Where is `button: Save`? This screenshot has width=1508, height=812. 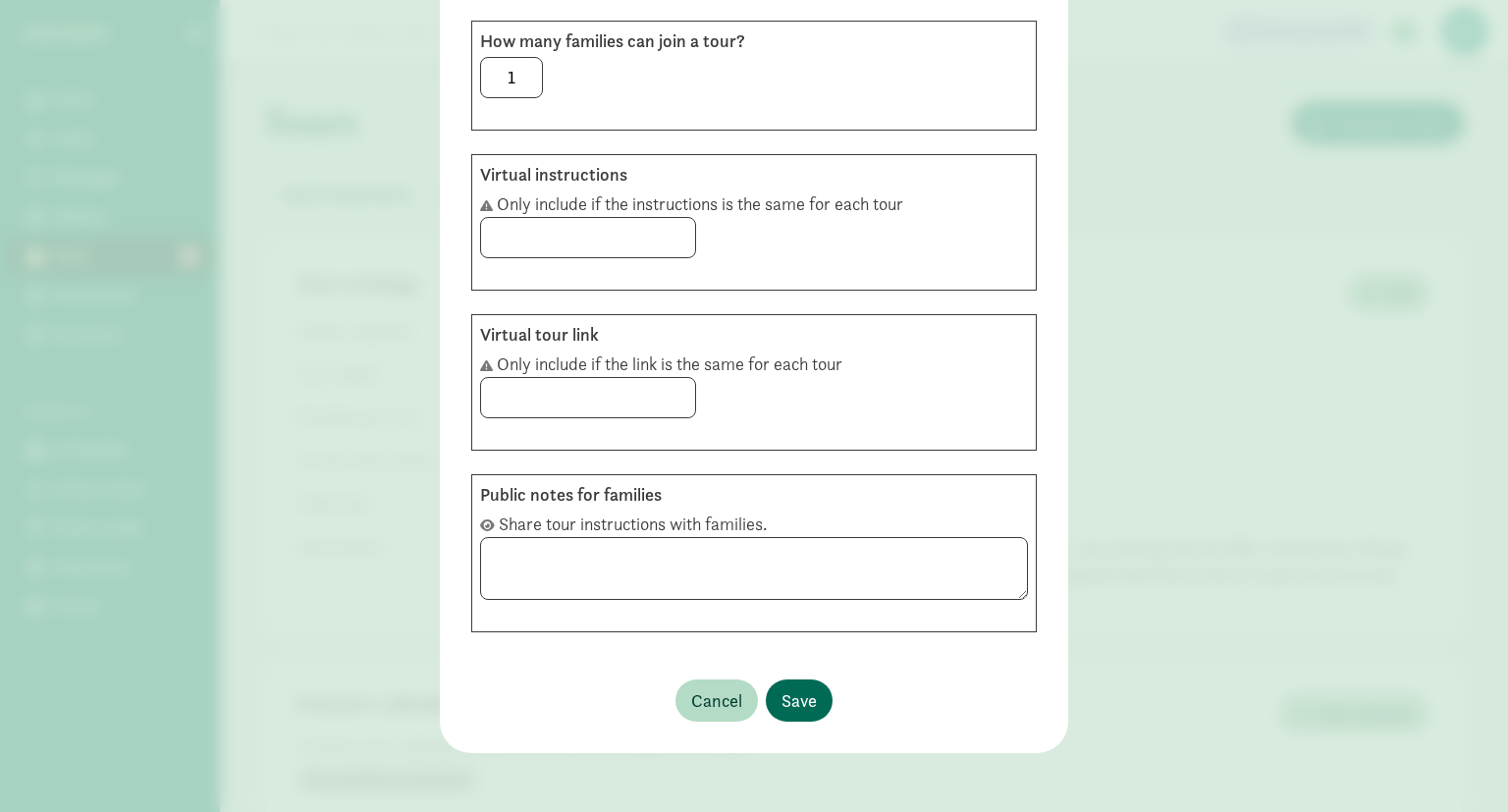
button: Save is located at coordinates (800, 699).